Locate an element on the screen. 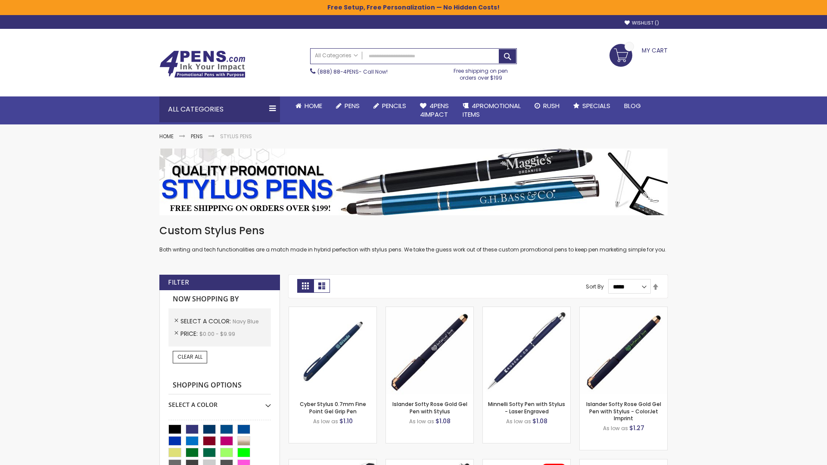 This screenshot has height=465, width=827. strong: Now Shopping by is located at coordinates (220, 299).